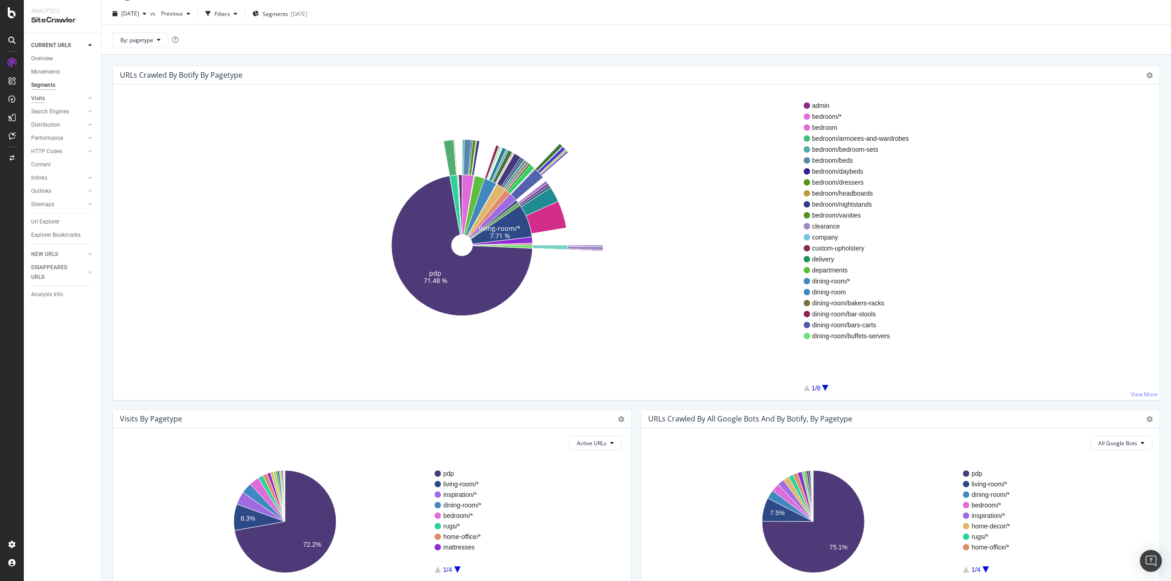 Image resolution: width=1171 pixels, height=581 pixels. What do you see at coordinates (1144, 394) in the screenshot?
I see `a: View More` at bounding box center [1144, 394].